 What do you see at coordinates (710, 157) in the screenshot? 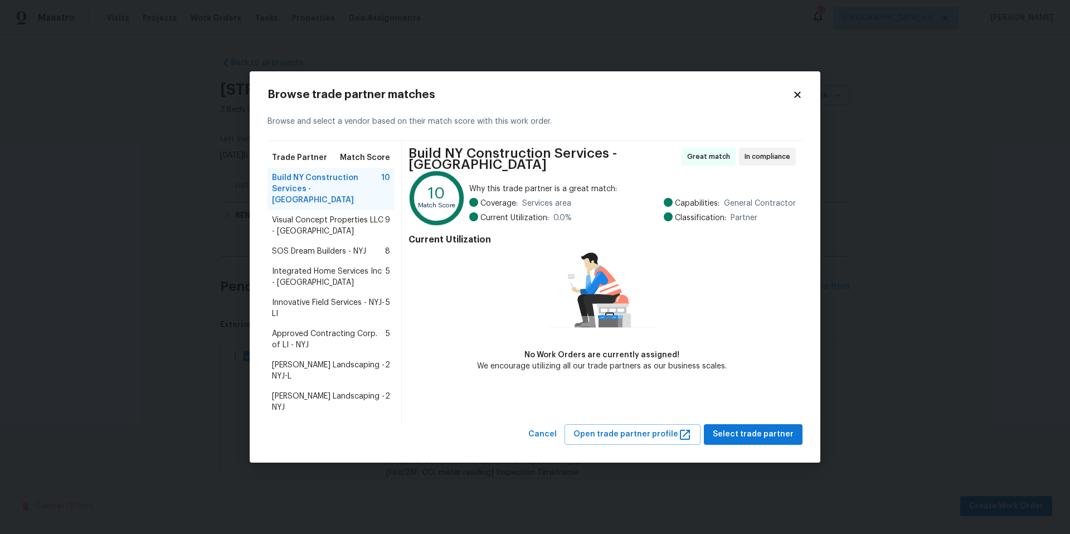
I see `span: Great match` at bounding box center [710, 157].